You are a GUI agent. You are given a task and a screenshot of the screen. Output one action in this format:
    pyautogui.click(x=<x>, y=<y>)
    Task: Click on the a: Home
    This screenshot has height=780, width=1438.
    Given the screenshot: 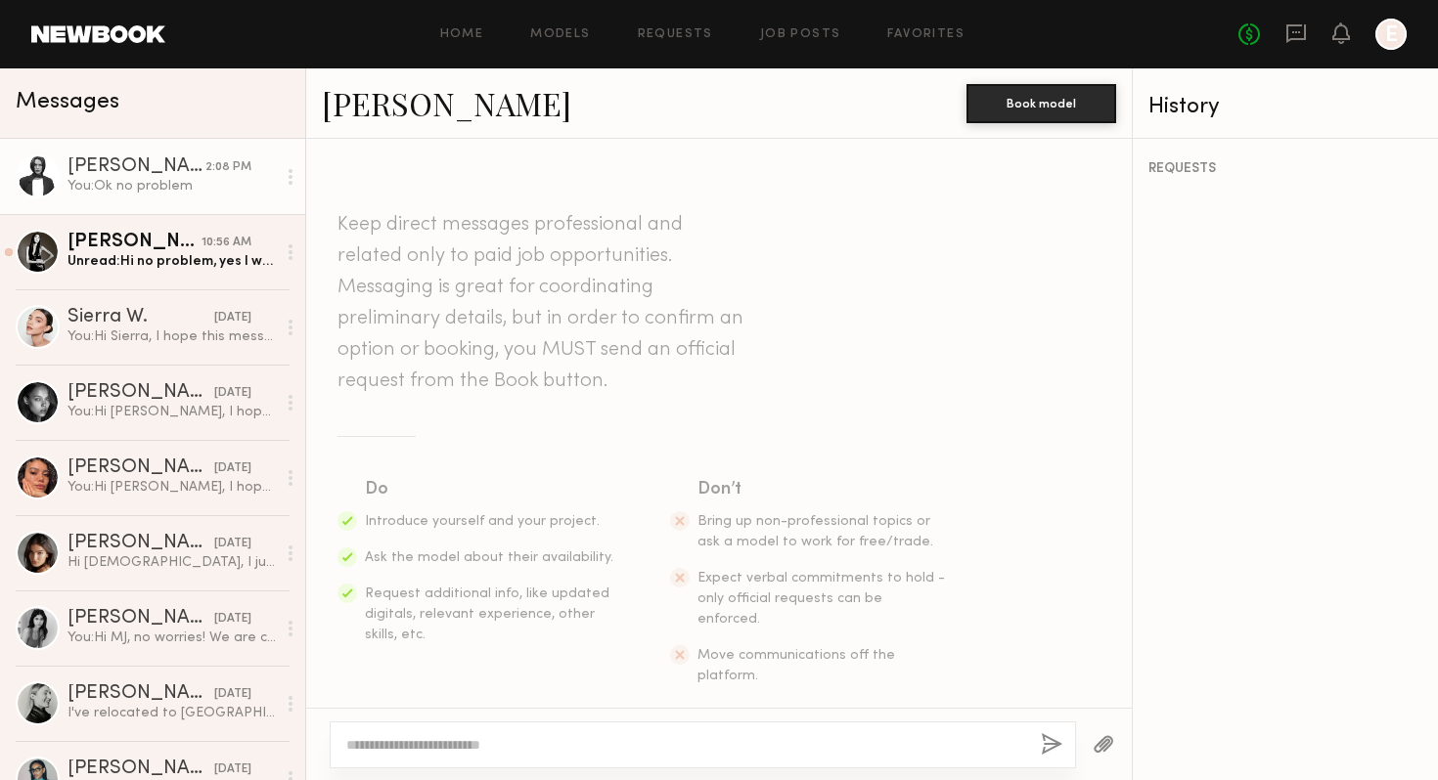 What is the action you would take?
    pyautogui.click(x=462, y=34)
    